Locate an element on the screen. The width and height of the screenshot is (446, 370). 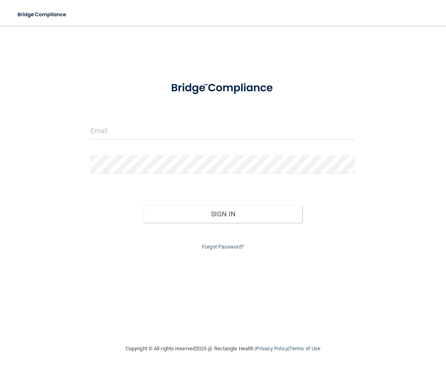
button: Sign In is located at coordinates (223, 214).